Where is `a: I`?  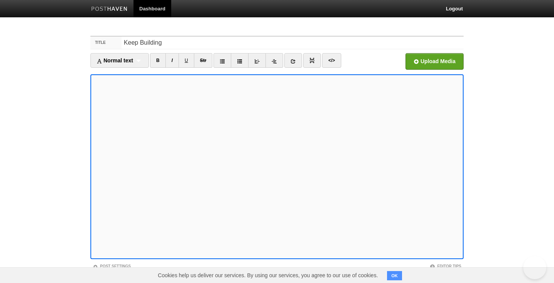
a: I is located at coordinates (172, 60).